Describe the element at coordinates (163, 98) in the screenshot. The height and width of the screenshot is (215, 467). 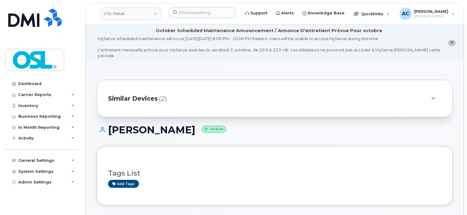
I see `span: (2)` at that location.